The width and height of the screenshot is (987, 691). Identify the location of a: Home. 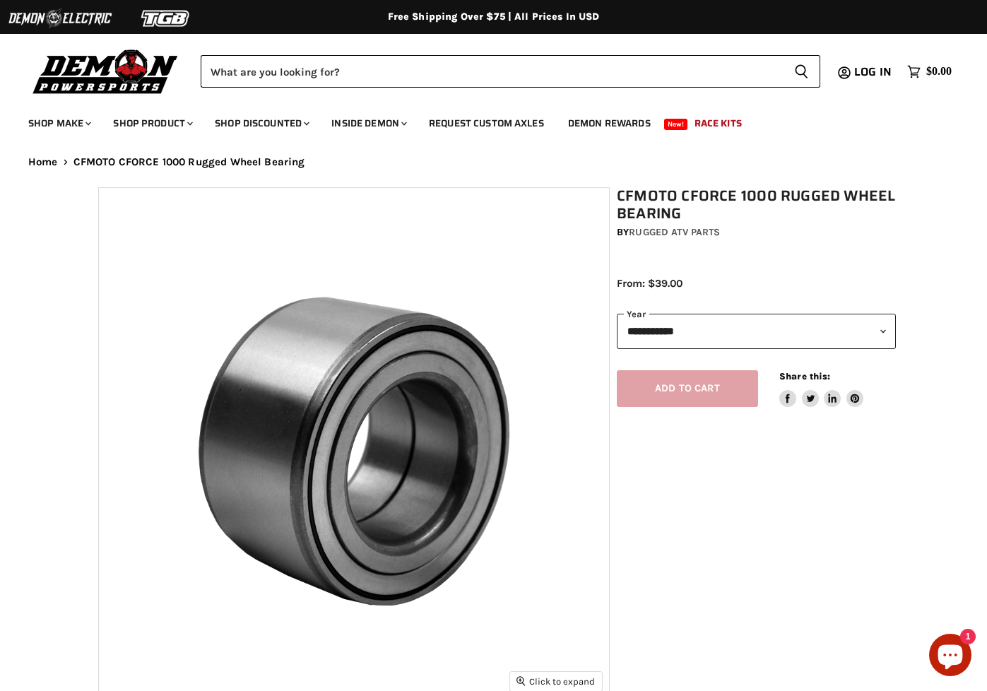
(43, 162).